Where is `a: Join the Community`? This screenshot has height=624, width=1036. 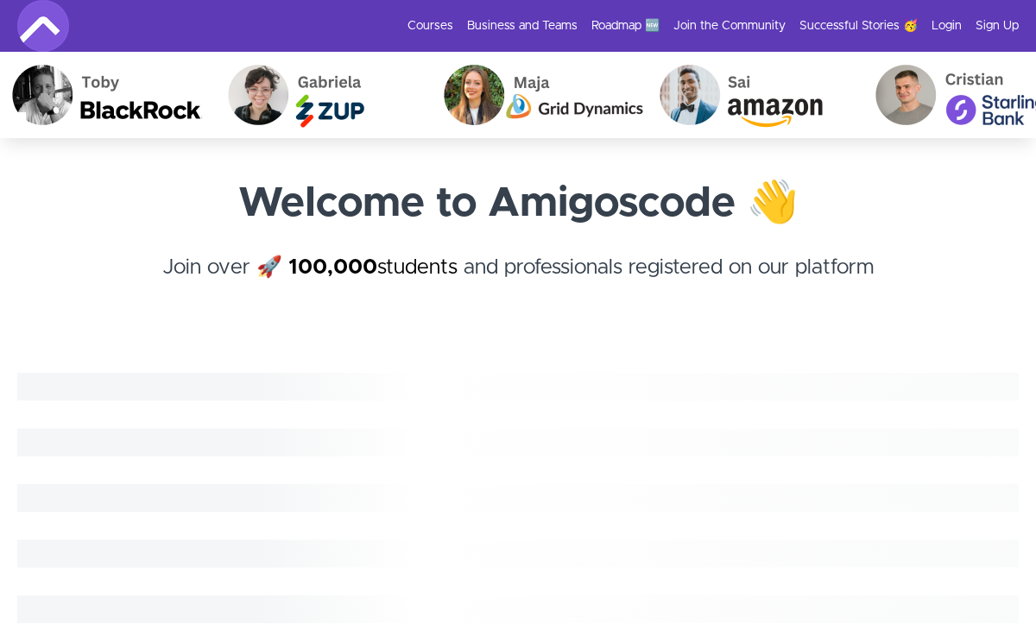 a: Join the Community is located at coordinates (730, 26).